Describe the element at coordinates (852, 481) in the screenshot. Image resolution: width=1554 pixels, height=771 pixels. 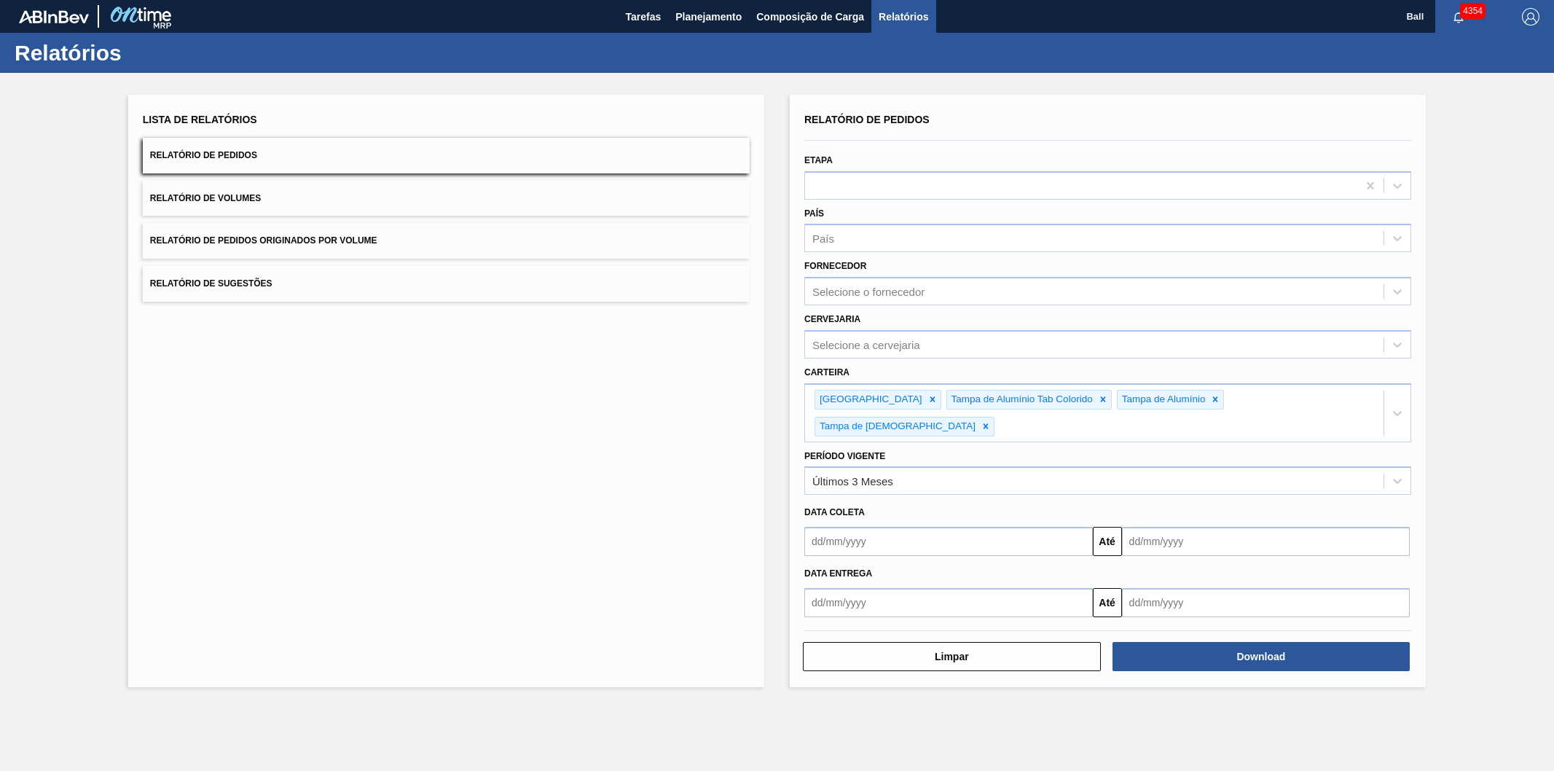
I see `div: Últimos 3 Meses` at that location.